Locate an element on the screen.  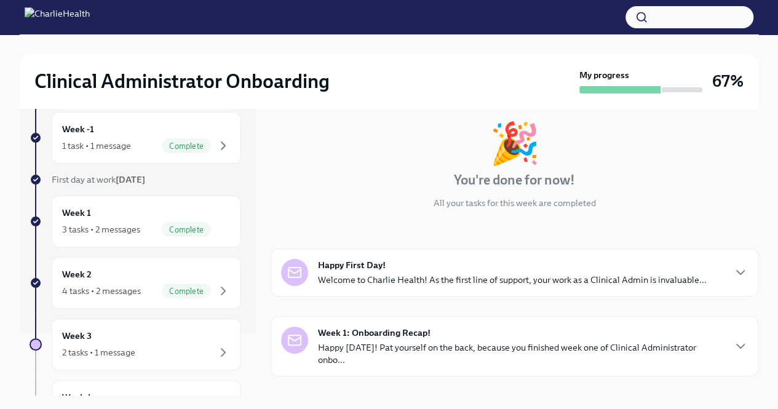
a: Week 24 tasks • 2 messagesComplete is located at coordinates (135, 283).